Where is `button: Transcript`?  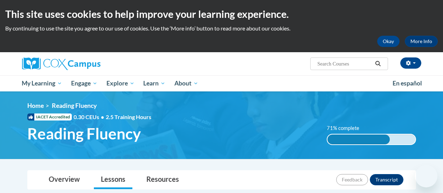 button: Transcript is located at coordinates (387, 180).